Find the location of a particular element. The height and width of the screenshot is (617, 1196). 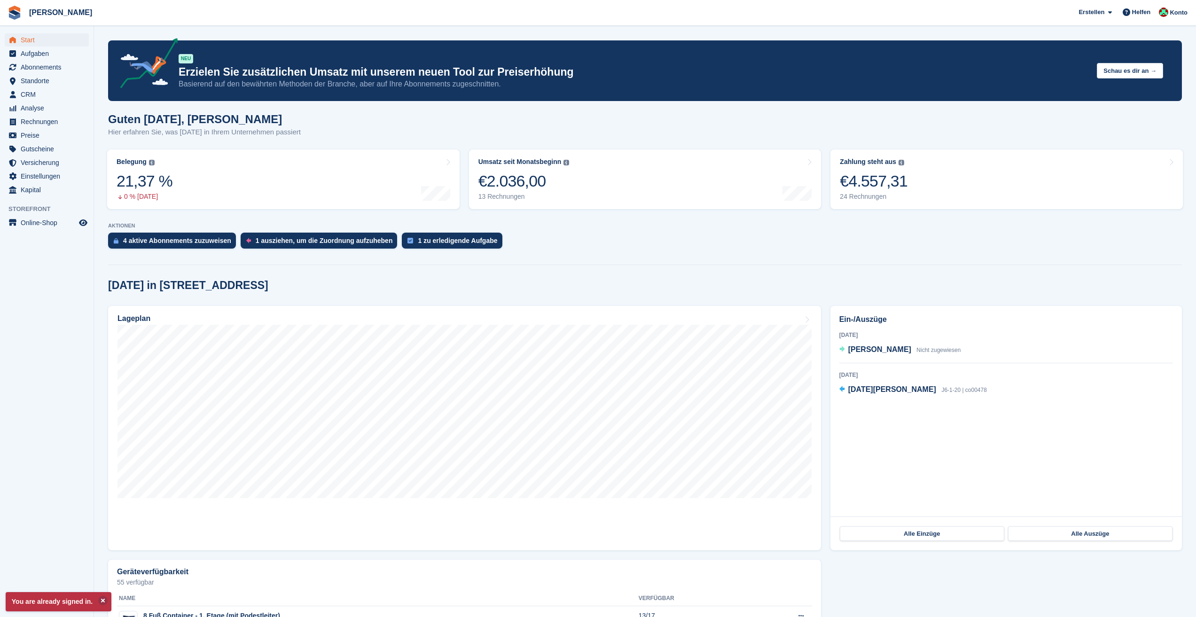

span: Einstellungen is located at coordinates (49, 176).